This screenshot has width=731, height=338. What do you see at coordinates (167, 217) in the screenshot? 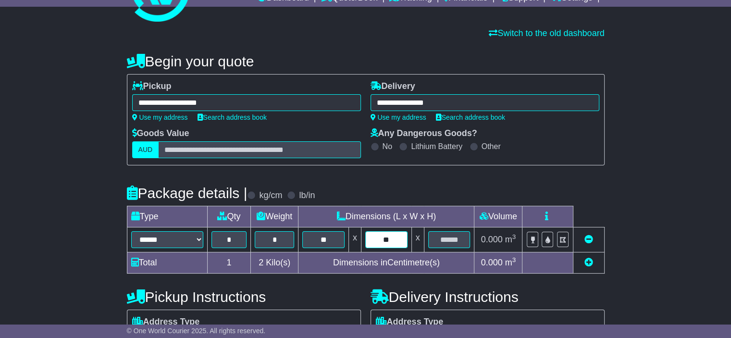
I see `td: Type` at bounding box center [167, 217].